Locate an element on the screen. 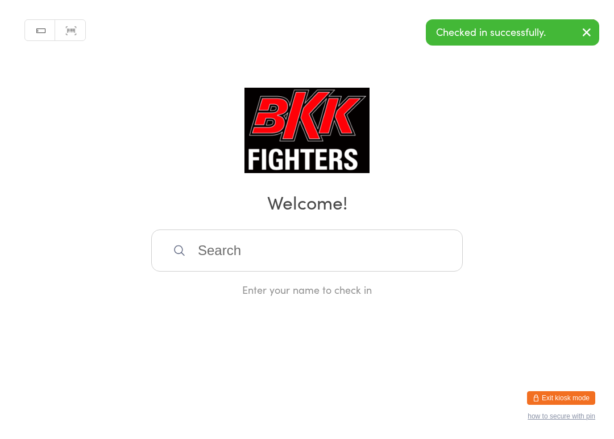 The width and height of the screenshot is (614, 439). div: Enter your name to check in is located at coordinates (307, 289).